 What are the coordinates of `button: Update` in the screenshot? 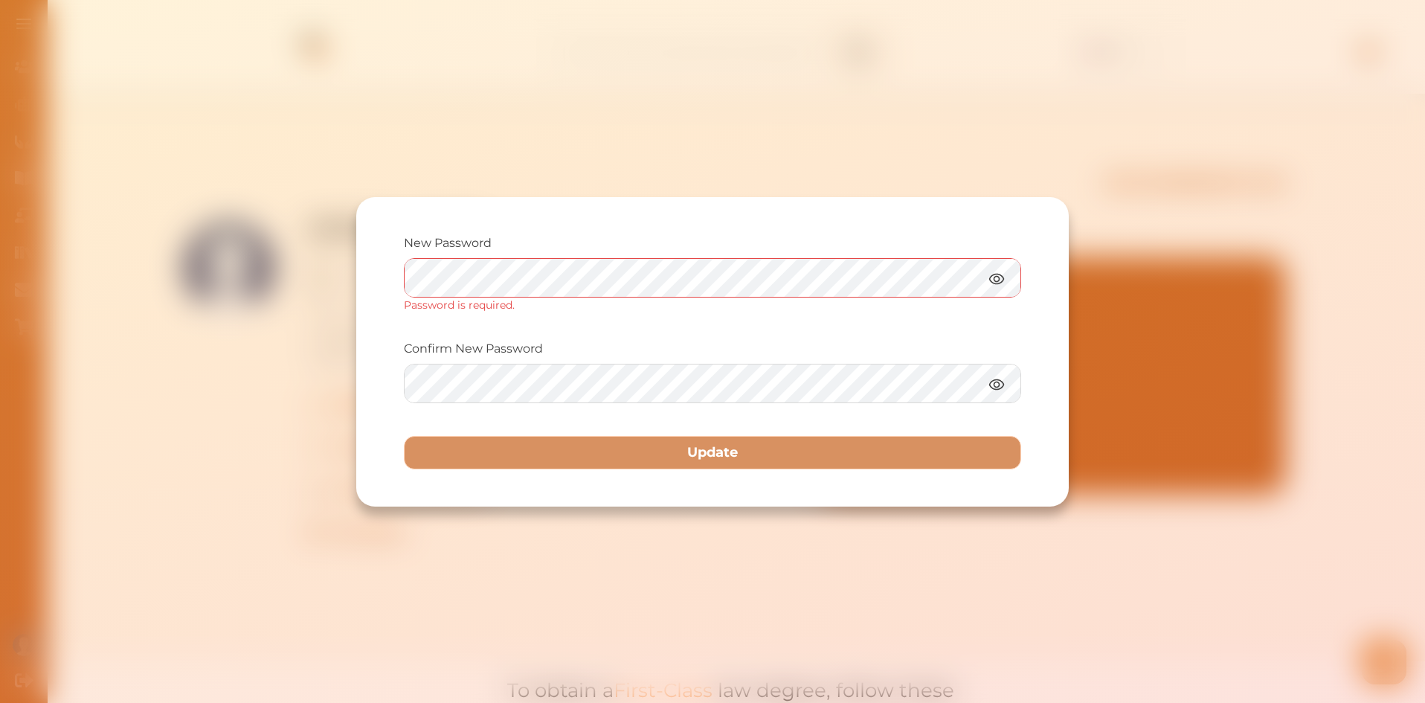 It's located at (713, 452).